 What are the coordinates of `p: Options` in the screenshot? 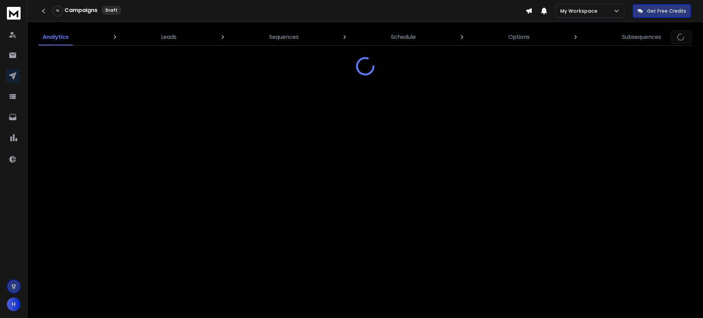 It's located at (519, 37).